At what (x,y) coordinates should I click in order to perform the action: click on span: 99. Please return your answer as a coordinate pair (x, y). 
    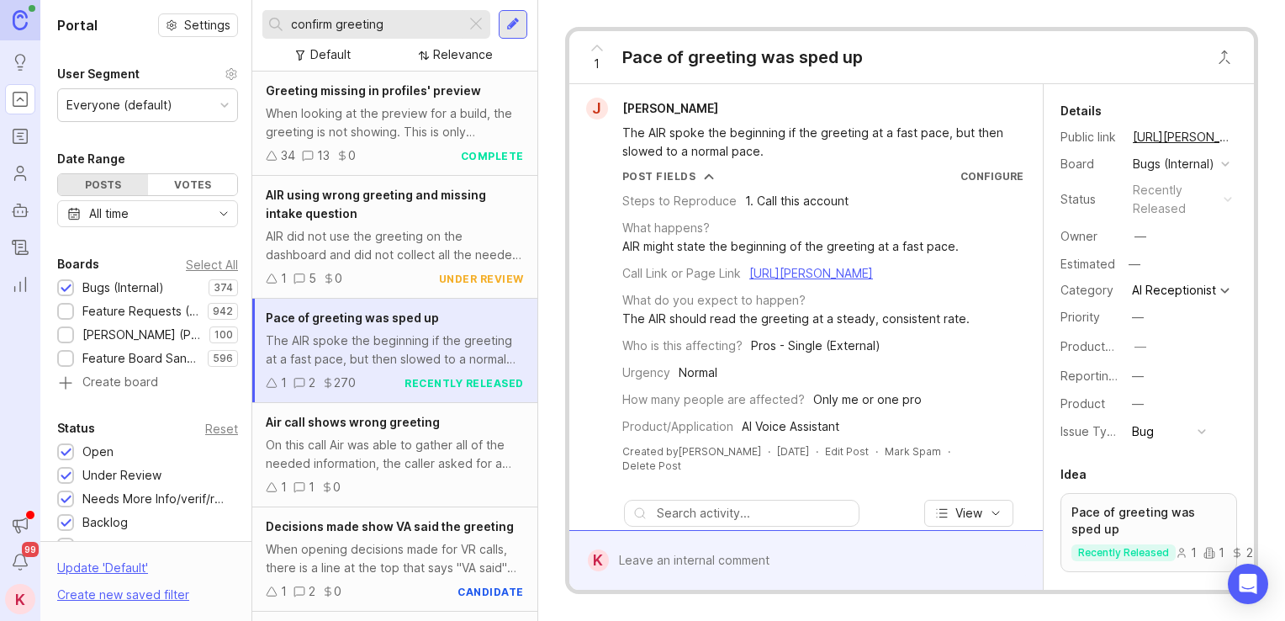
    Looking at the image, I should click on (30, 549).